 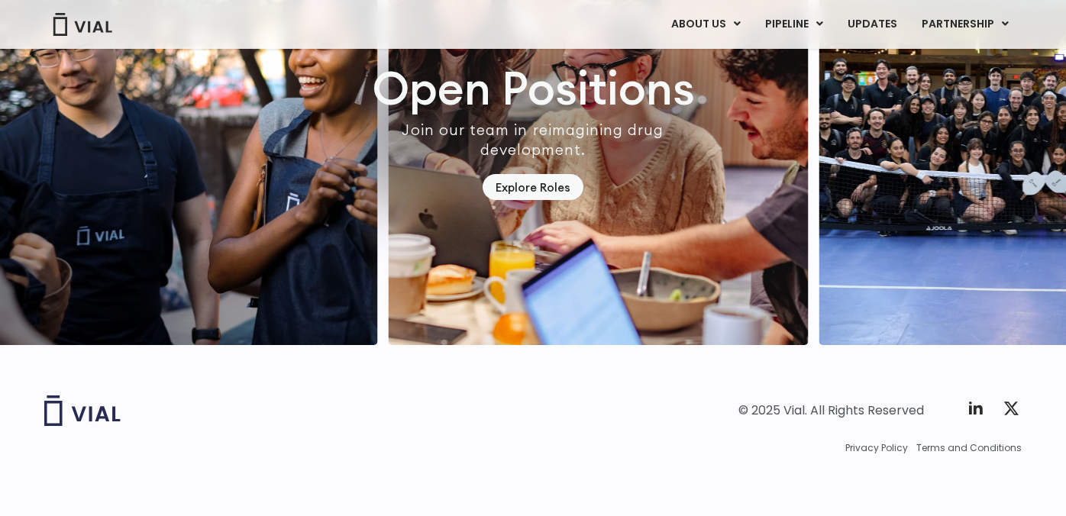 I want to click on a: ABOUT USMenu Toggle, so click(x=706, y=24).